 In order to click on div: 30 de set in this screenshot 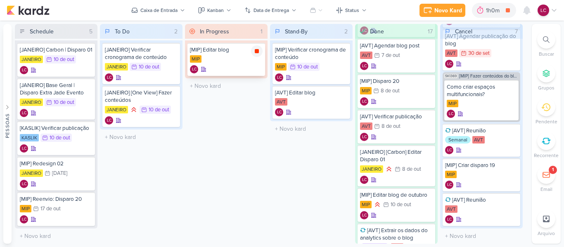, I will do `click(479, 53)`.